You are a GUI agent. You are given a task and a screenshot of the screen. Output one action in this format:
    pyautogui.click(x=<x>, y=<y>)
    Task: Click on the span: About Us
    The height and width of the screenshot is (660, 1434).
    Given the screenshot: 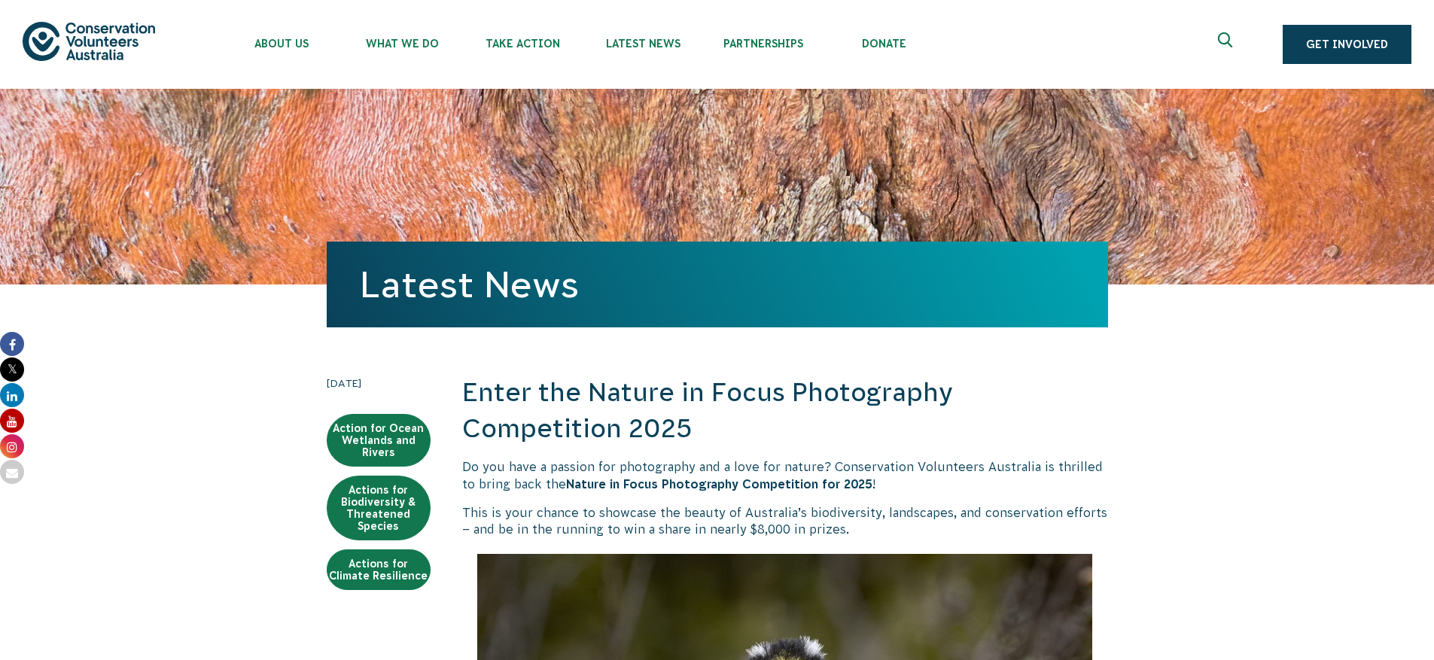 What is the action you would take?
    pyautogui.click(x=282, y=44)
    